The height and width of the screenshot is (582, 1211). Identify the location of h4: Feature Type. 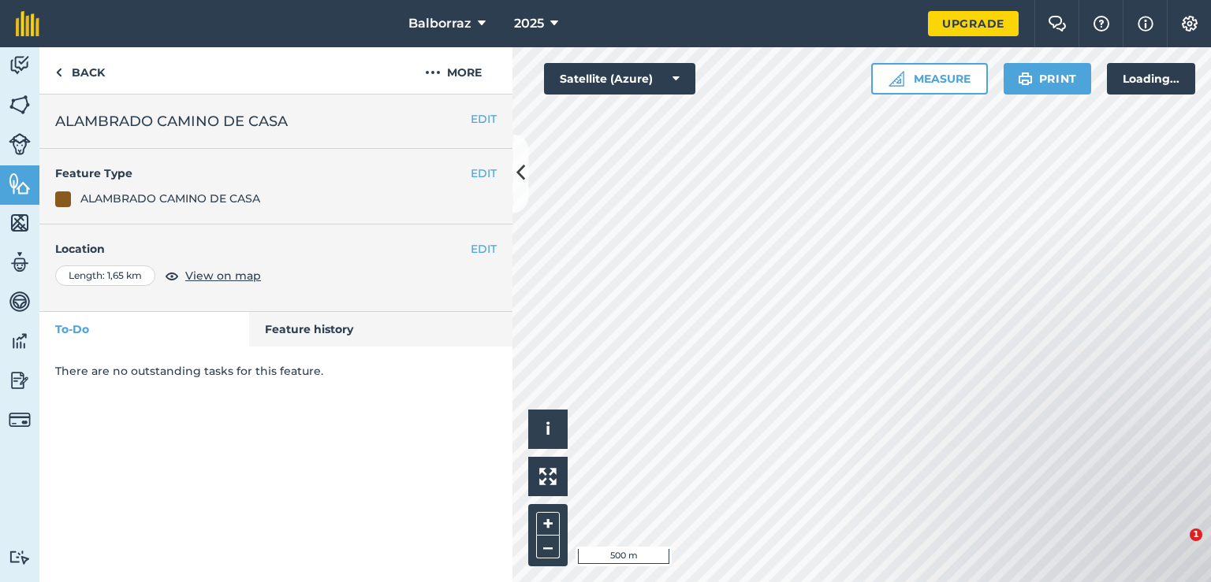
(262, 173).